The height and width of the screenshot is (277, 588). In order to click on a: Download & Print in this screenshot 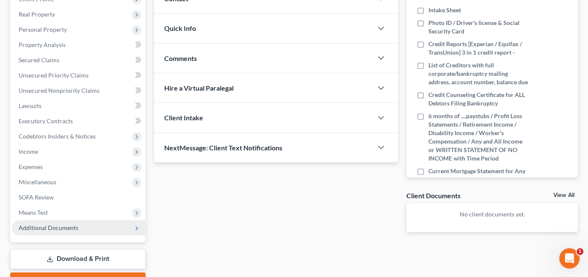, I will do `click(78, 259)`.